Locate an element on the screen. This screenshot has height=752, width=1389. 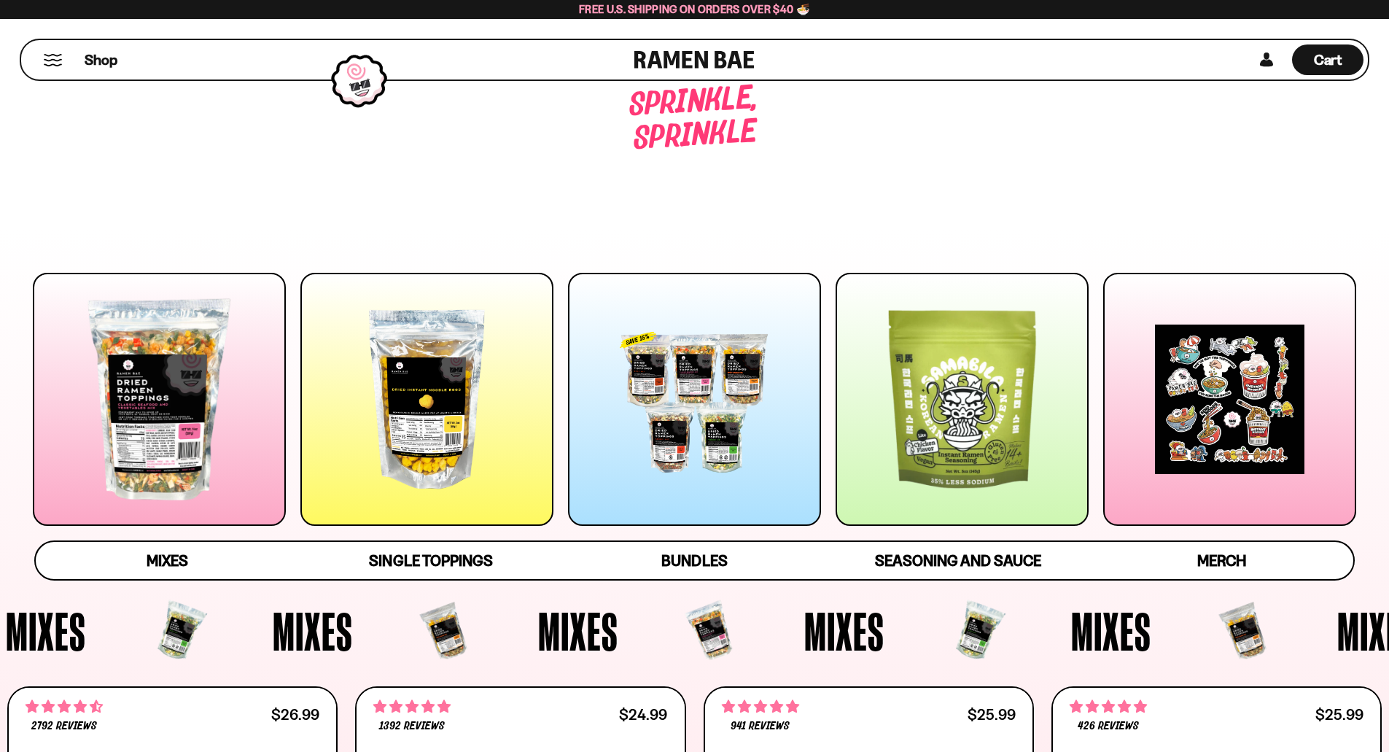
span: 4.75 stars is located at coordinates (761, 707).